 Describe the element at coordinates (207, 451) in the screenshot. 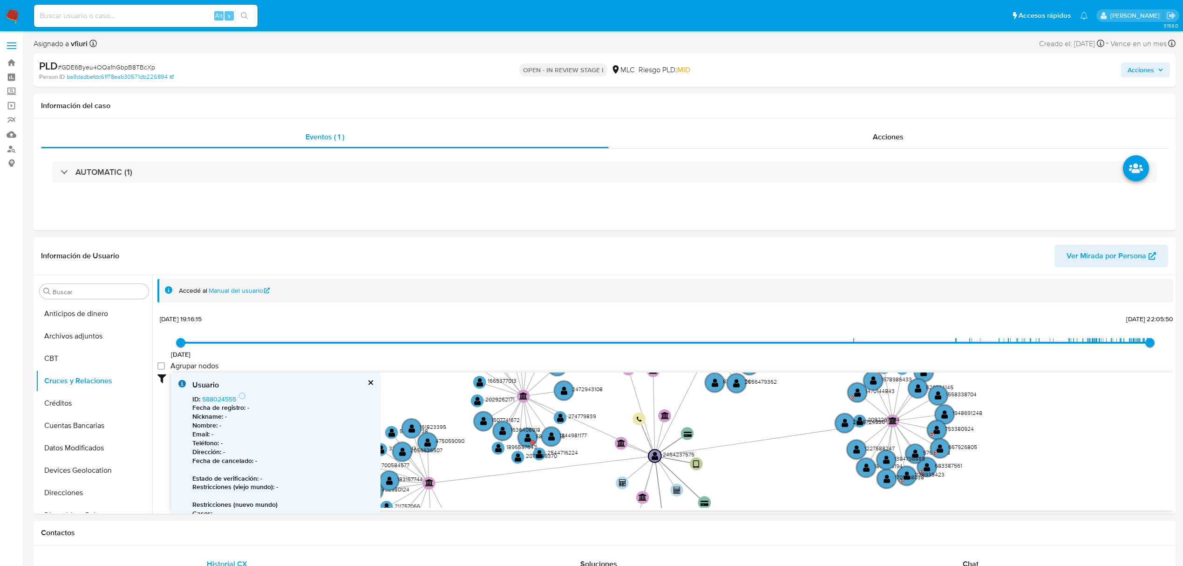

I see `b: Dirección :` at that location.